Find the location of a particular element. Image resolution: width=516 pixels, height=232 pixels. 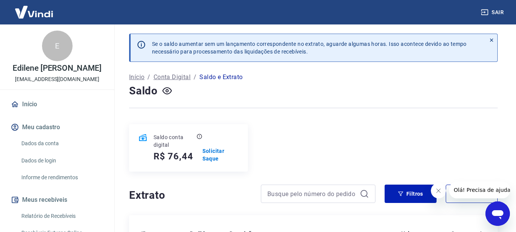

input: Busque pelo número do pedido is located at coordinates (312, 193).